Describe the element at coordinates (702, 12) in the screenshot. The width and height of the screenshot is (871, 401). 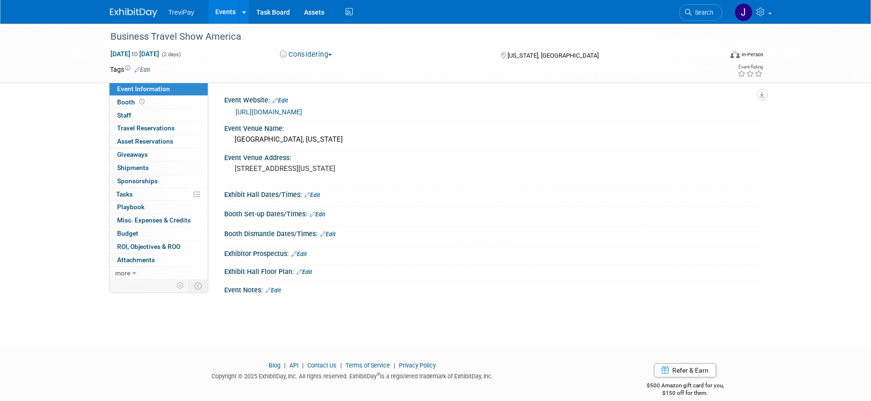
I see `span: Search` at that location.